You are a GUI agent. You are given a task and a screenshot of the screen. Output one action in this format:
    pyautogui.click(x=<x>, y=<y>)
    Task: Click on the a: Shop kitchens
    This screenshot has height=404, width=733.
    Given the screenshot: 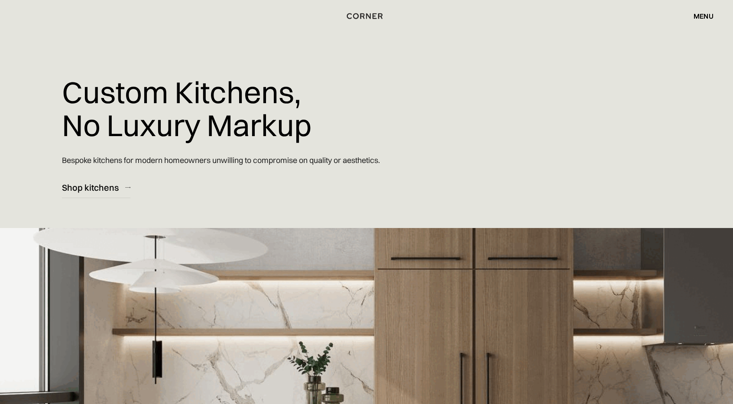 What is the action you would take?
    pyautogui.click(x=96, y=187)
    